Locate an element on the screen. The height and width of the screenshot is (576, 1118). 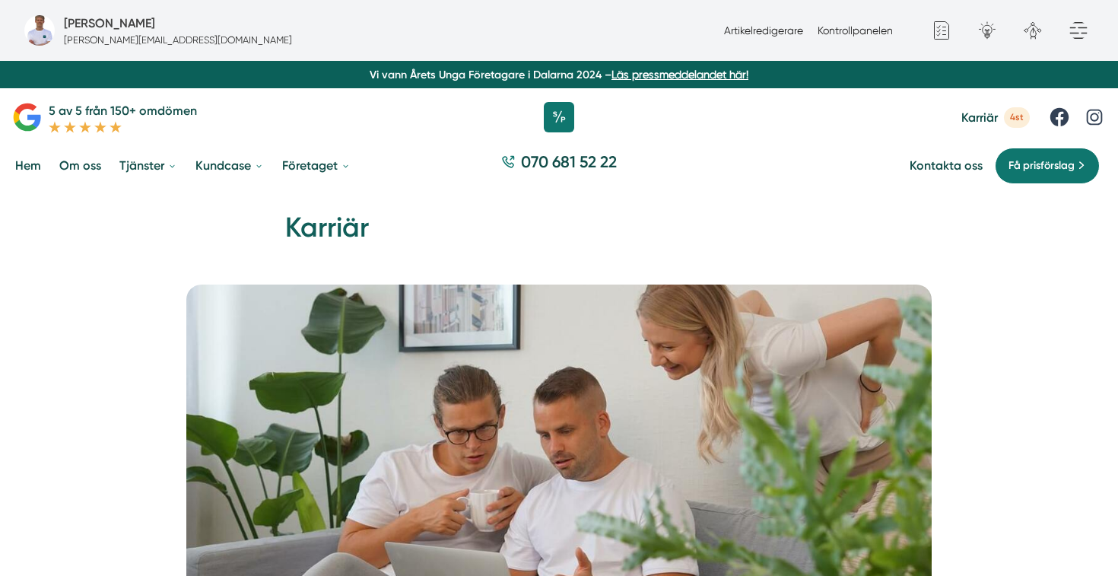
a: Karriär 4st is located at coordinates (996, 117).